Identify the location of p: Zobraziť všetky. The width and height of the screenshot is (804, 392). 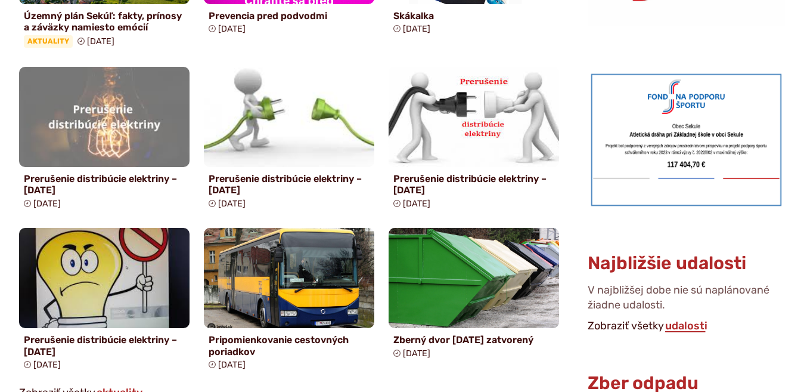
(686, 326).